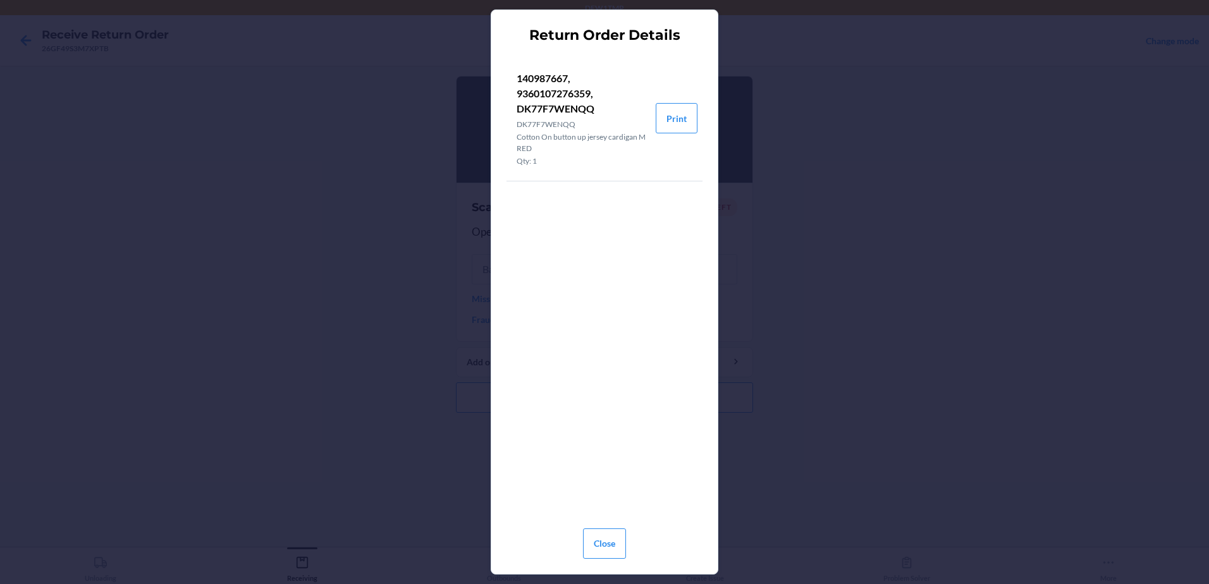 The width and height of the screenshot is (1209, 584). Describe the element at coordinates (605, 544) in the screenshot. I see `button: Close` at that location.